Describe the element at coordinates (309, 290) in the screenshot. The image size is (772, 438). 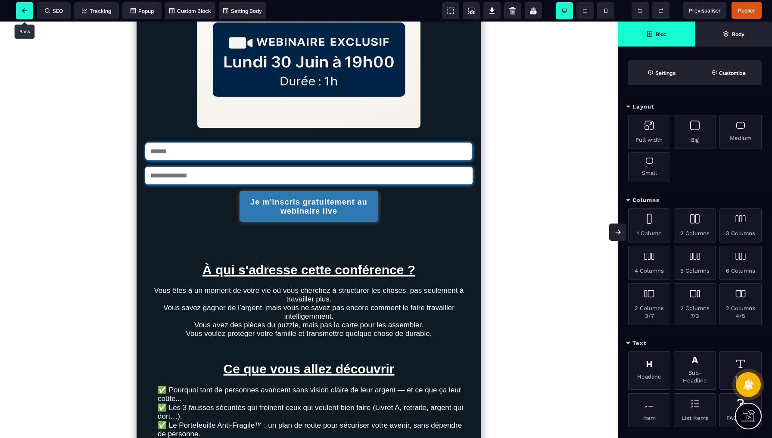
I see `text: Vous savez gagner de l’argent, mais vous ne savez pas encore comment le faire travailler intellig...` at that location.